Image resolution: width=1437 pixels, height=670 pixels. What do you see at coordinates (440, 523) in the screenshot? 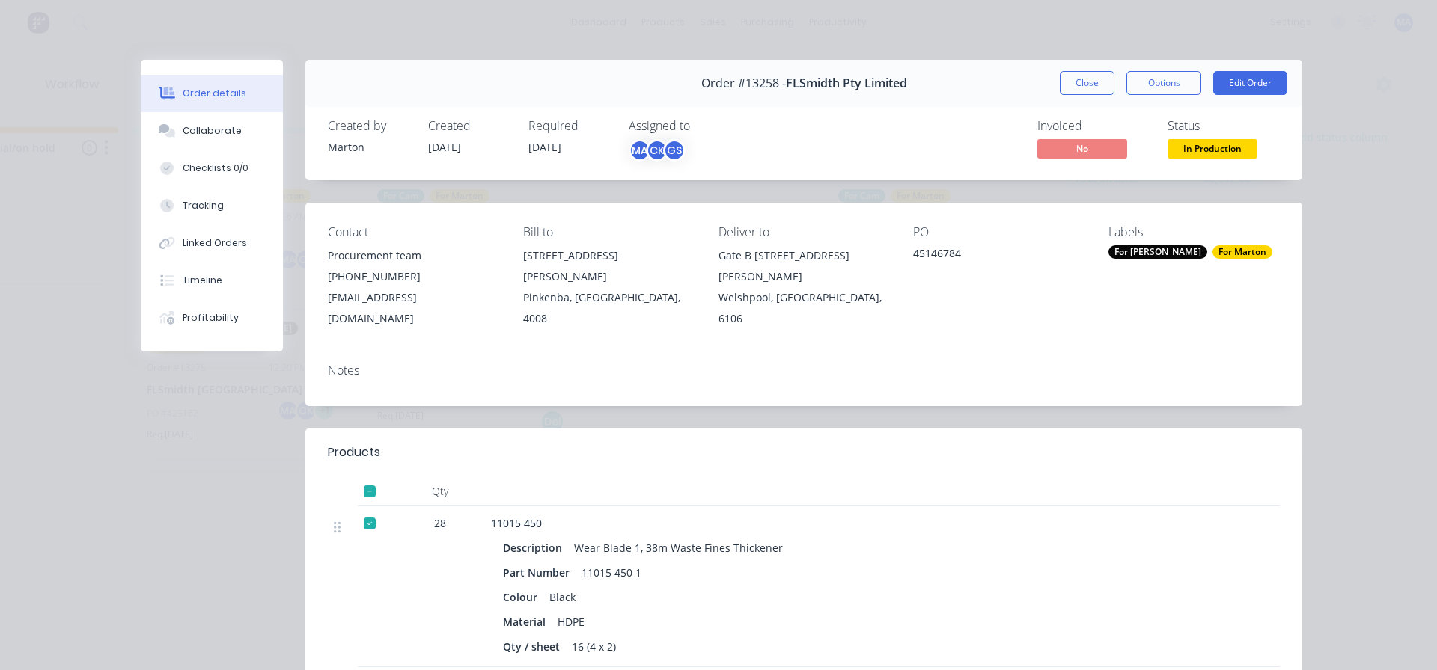
I see `span: 28` at bounding box center [440, 523].